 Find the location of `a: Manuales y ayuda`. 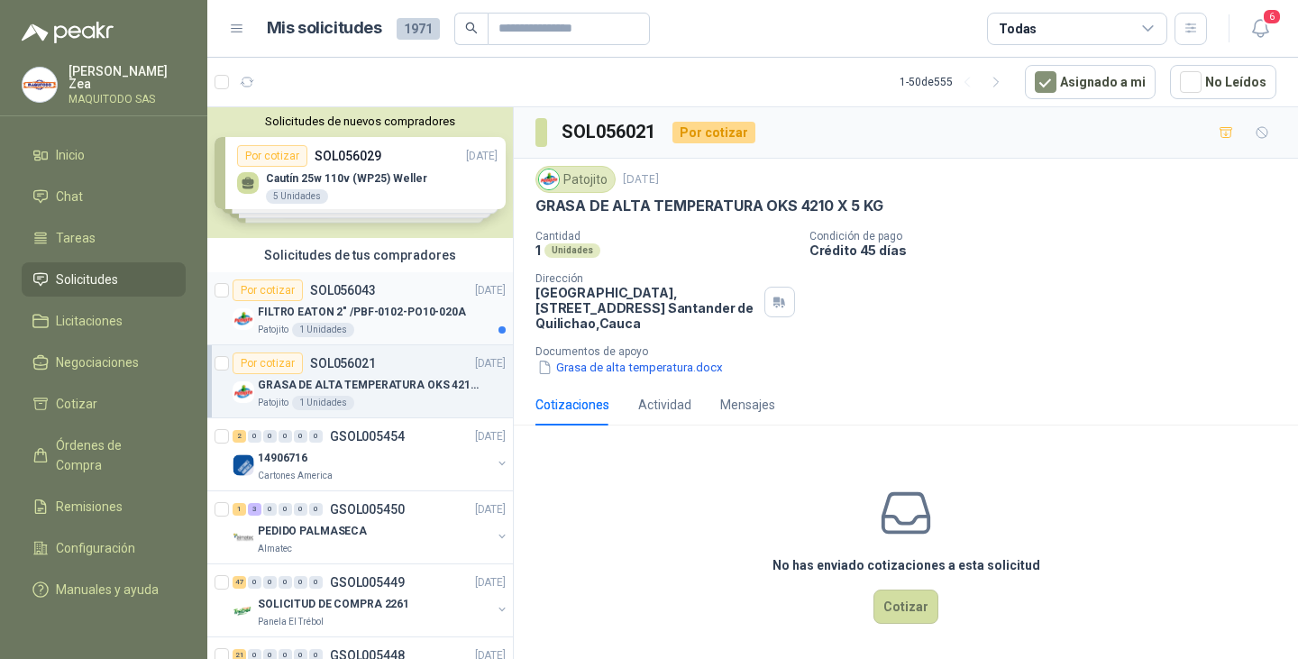

a: Manuales y ayuda is located at coordinates (104, 589).